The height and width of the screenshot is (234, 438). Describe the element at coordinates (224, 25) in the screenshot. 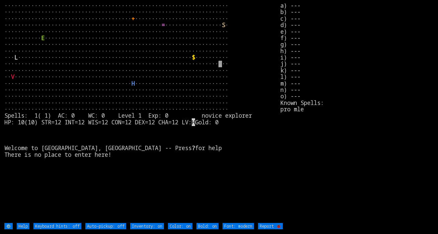

I see `font: S` at that location.